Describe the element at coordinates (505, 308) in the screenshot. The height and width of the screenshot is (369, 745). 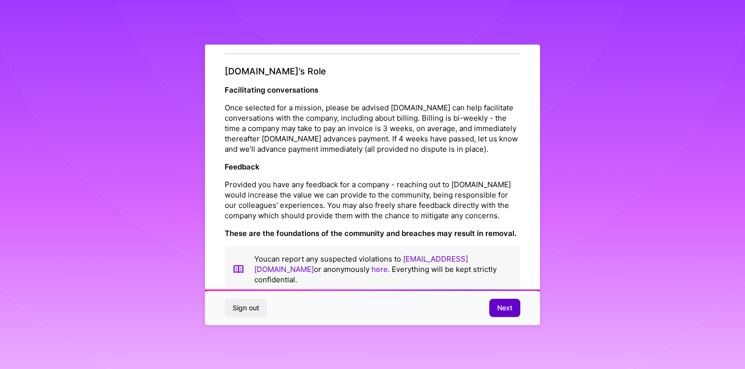
I see `span: Next` at that location.